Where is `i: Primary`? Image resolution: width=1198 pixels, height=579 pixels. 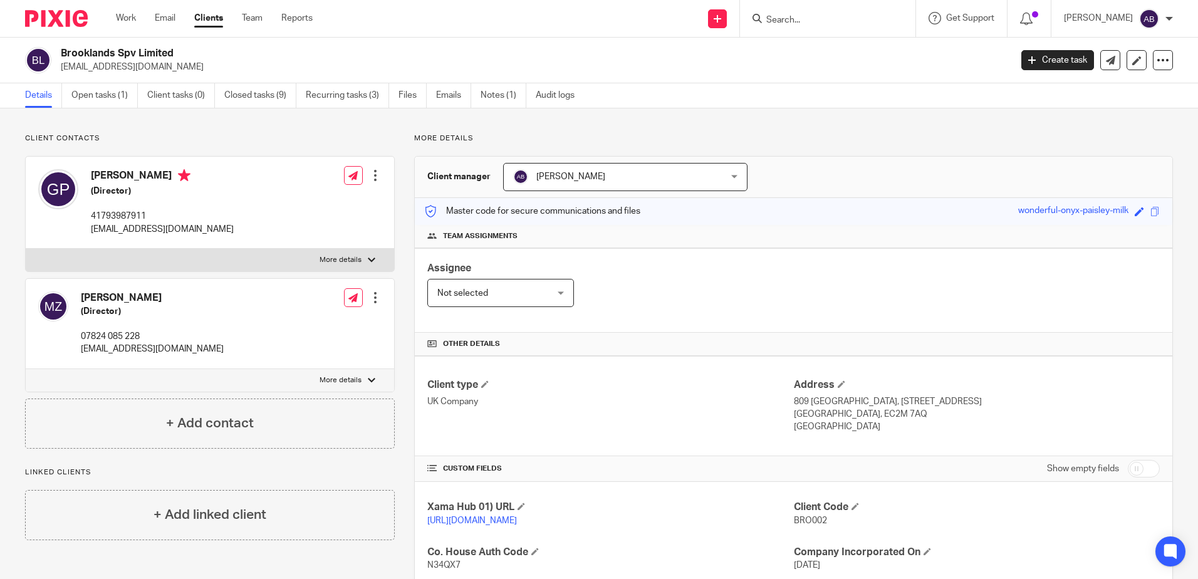
i: Primary is located at coordinates (184, 175).